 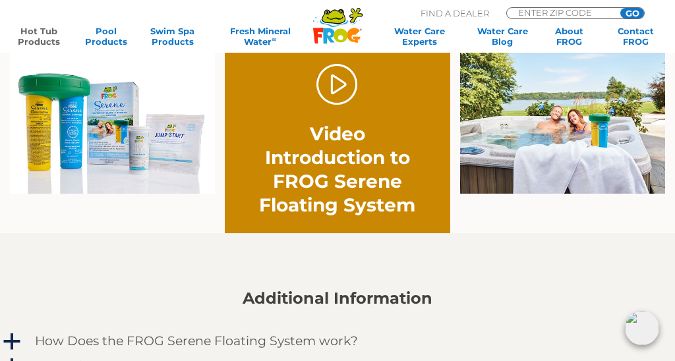 What do you see at coordinates (337, 341) in the screenshot?
I see `a: a How Does the FROG Serene Floating System work?` at bounding box center [337, 341].